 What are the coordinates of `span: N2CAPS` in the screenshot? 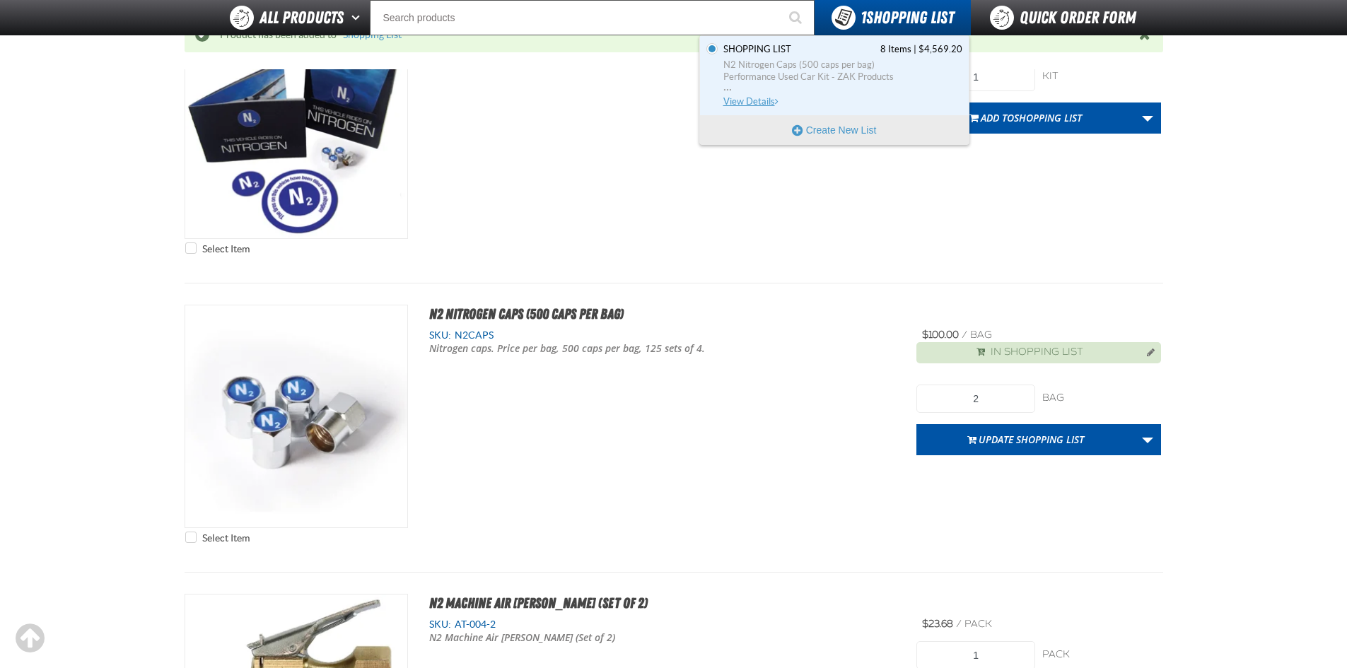 It's located at (472, 335).